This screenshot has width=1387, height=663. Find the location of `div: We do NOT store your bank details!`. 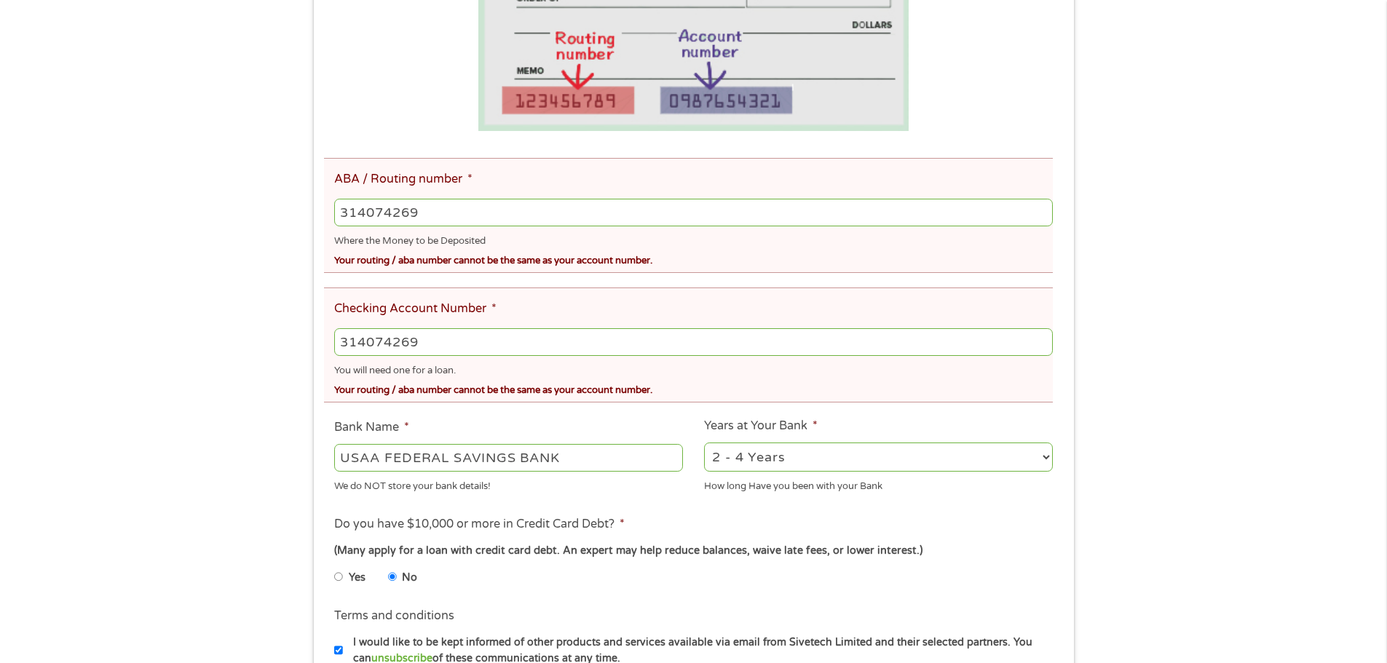

div: We do NOT store your bank details! is located at coordinates (508, 484).